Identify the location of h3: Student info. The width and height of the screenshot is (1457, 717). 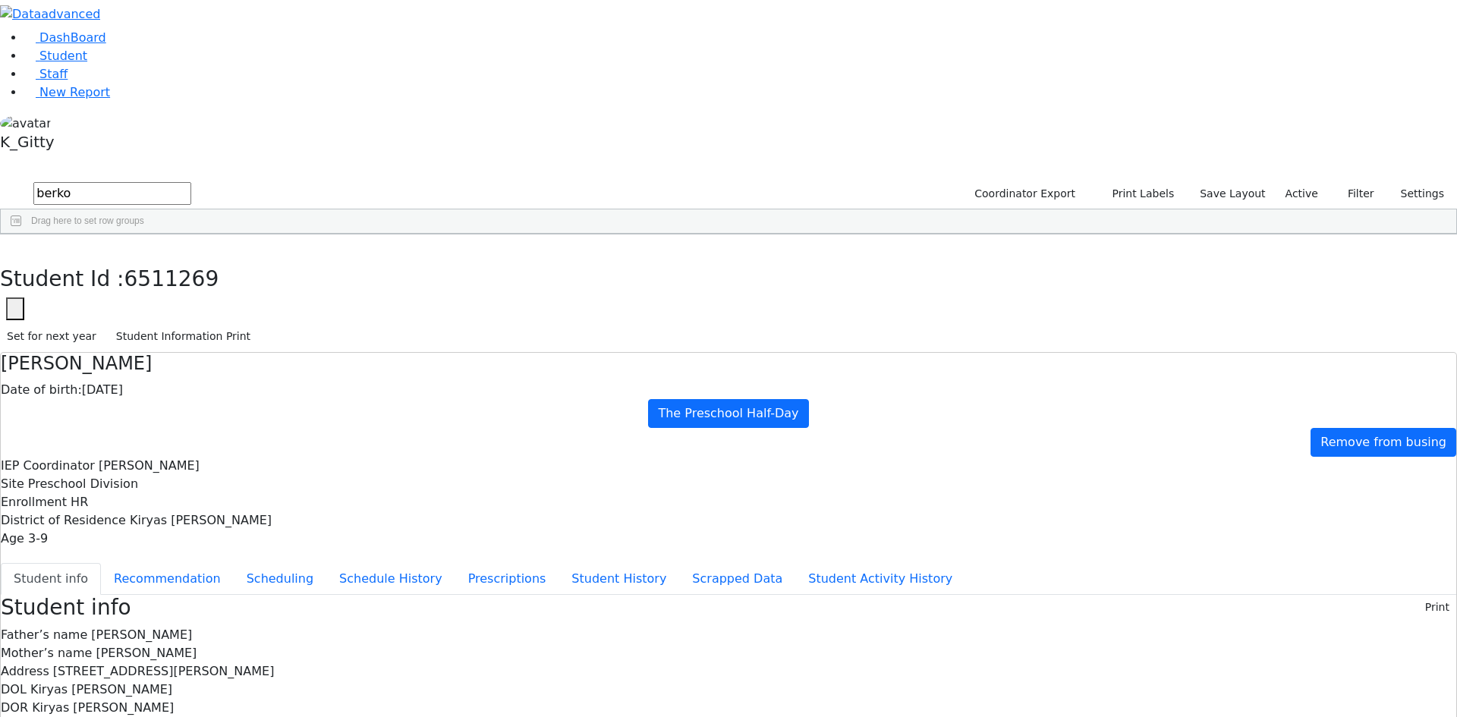
(66, 608).